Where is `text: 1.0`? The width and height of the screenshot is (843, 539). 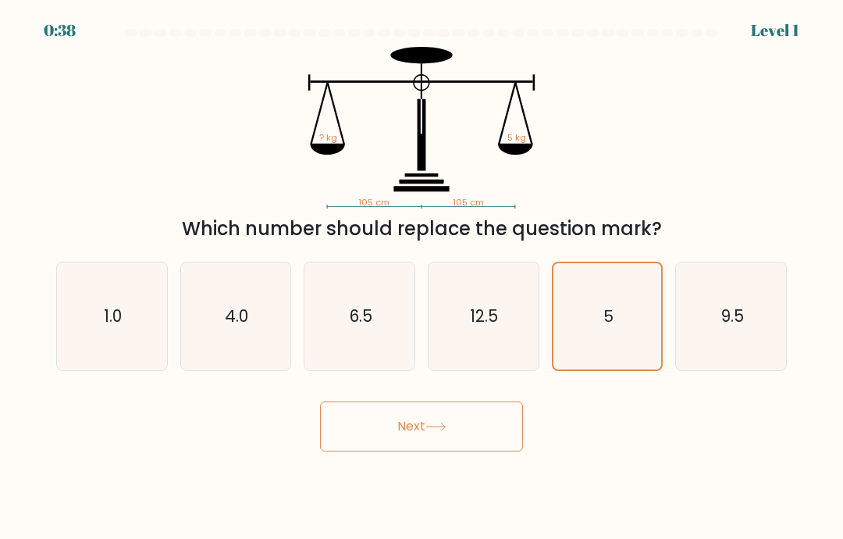
text: 1.0 is located at coordinates (112, 315).